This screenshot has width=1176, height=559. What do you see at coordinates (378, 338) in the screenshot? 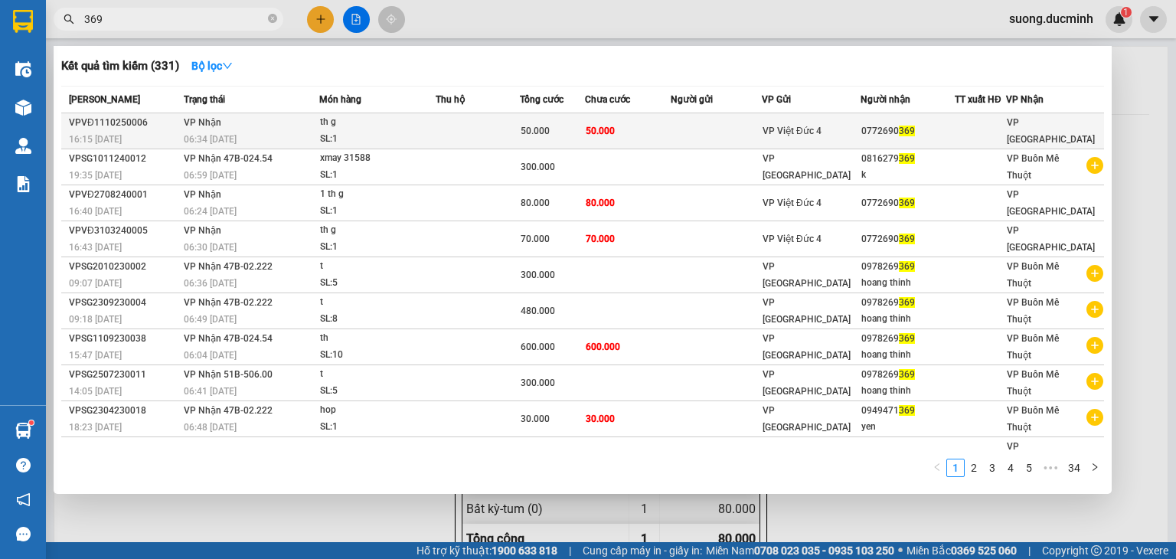
I see `div: th` at bounding box center [378, 338].